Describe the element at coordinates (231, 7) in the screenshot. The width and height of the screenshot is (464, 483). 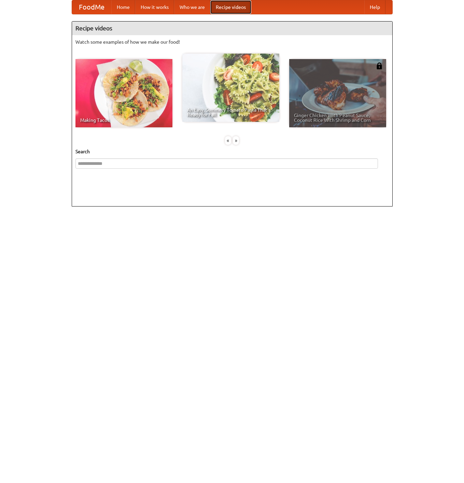
I see `a: Recipe videos` at that location.